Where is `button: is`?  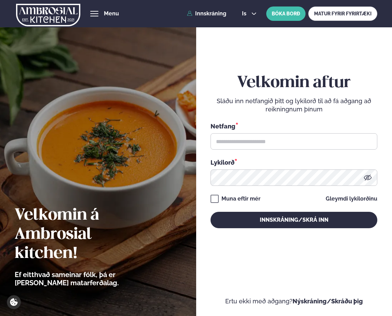 button: is is located at coordinates (249, 14).